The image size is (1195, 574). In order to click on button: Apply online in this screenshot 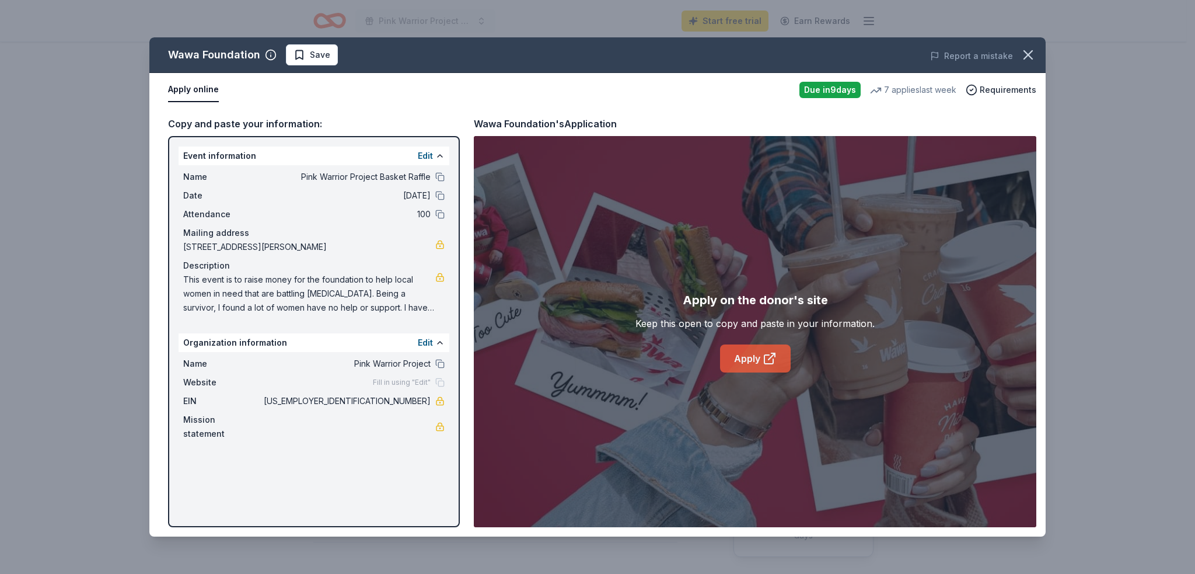, I will do `click(193, 90)`.